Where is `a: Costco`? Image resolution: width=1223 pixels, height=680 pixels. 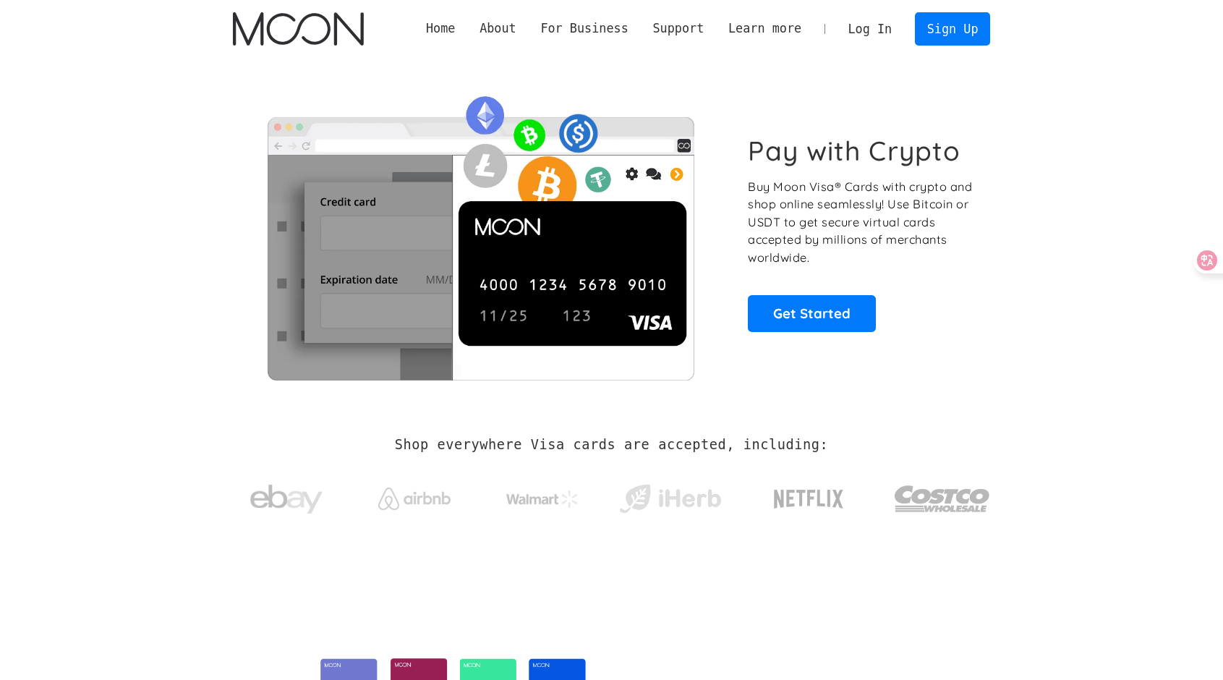
a: Costco is located at coordinates (943, 495).